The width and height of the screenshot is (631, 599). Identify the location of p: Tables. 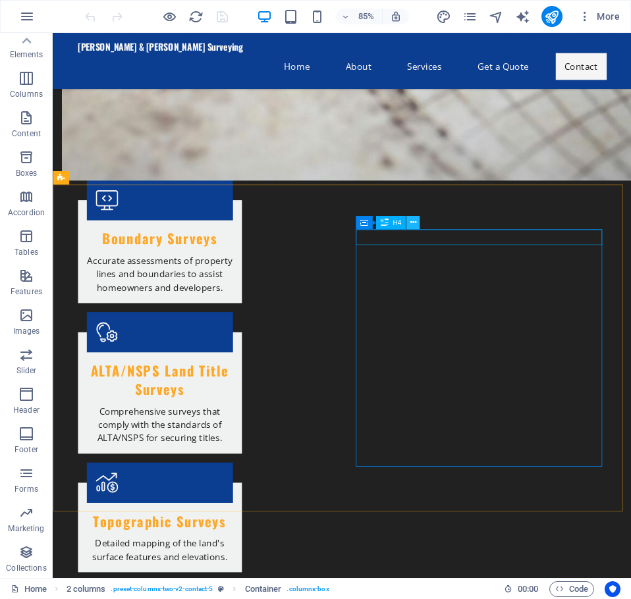
(26, 252).